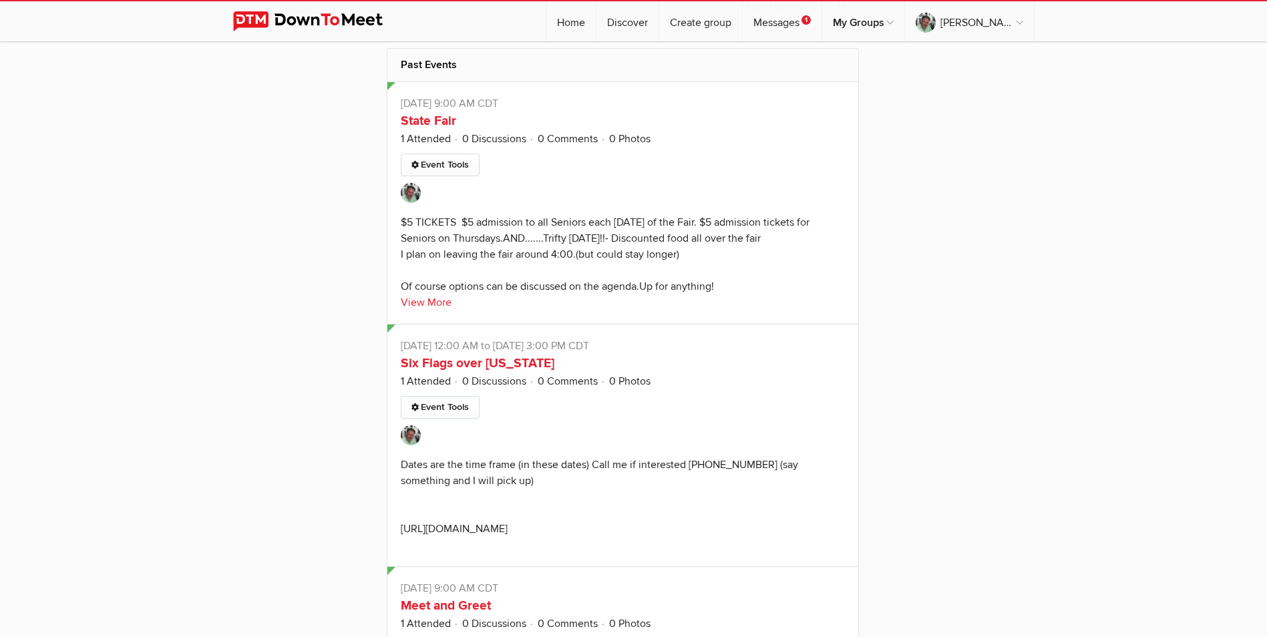  Describe the element at coordinates (863, 21) in the screenshot. I see `a: My Groups` at that location.